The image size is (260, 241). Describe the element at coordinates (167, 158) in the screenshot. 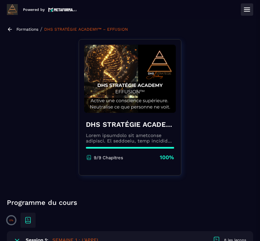

I see `p: 100%` at that location.